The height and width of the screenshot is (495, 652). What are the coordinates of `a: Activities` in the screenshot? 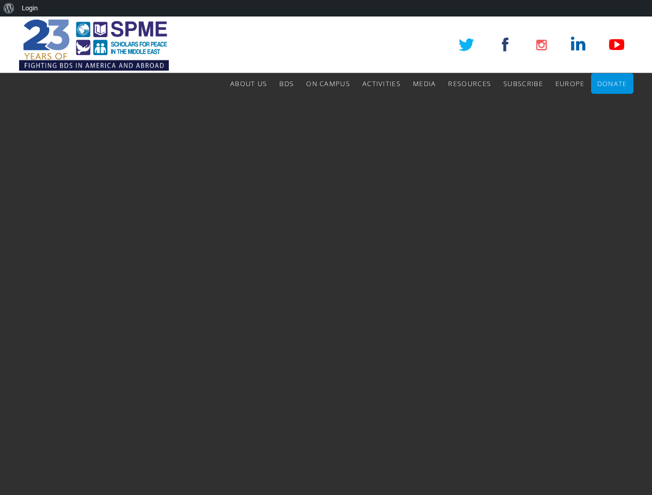 It's located at (381, 84).